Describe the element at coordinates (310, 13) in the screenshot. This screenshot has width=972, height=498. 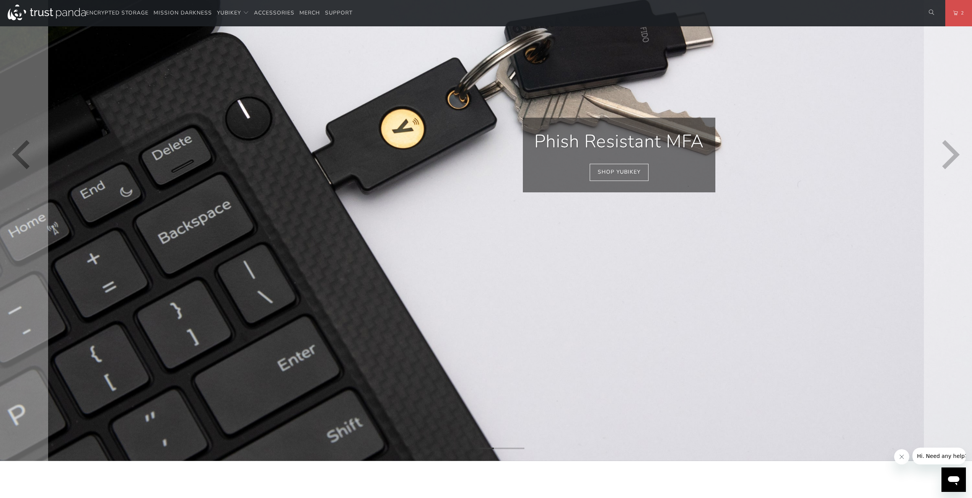
I see `a: Merch` at that location.